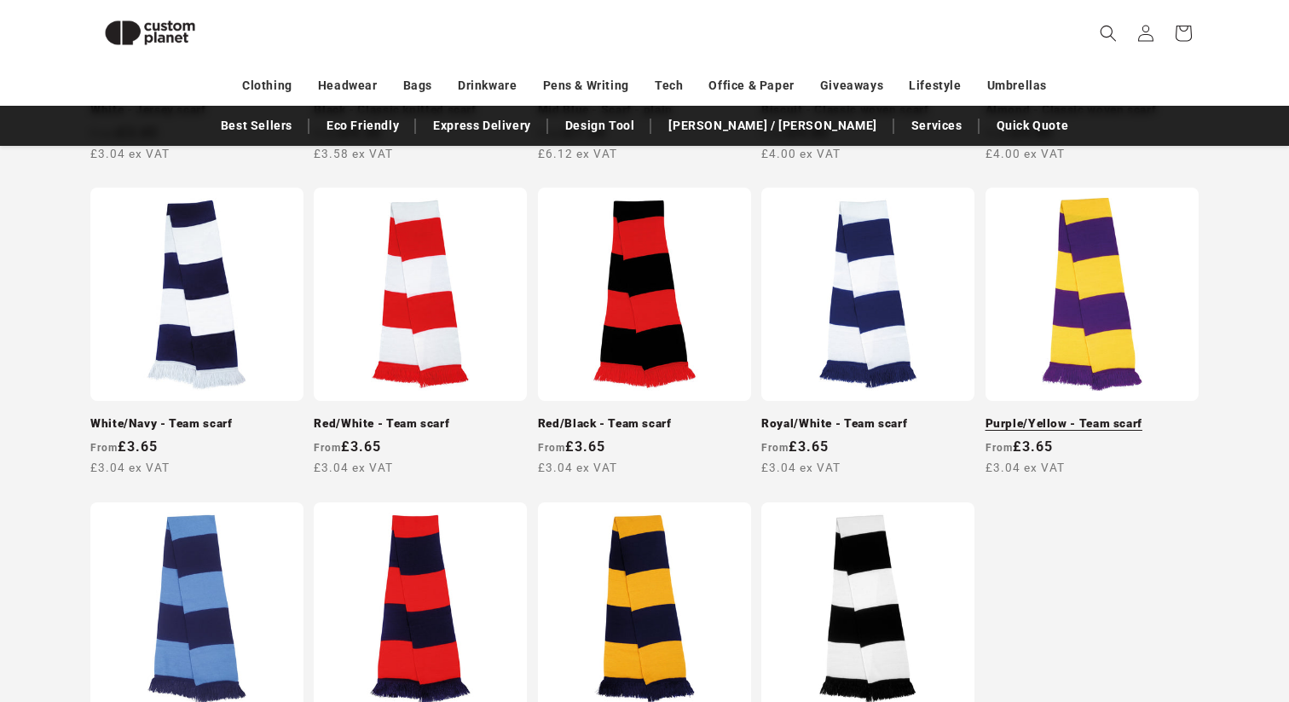  I want to click on a: Umbrellas, so click(1017, 85).